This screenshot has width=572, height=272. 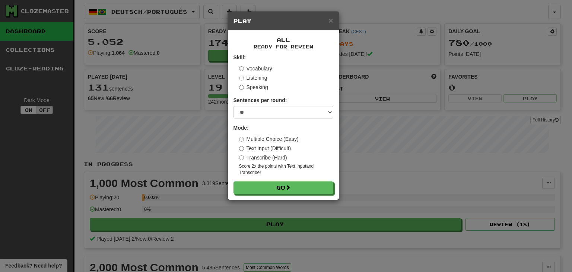 I want to click on small: Ready for Review, so click(x=283, y=47).